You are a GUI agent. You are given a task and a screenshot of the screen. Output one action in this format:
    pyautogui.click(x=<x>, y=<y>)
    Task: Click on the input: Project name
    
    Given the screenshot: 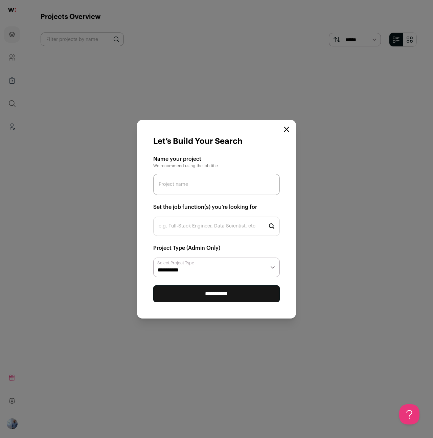 What is the action you would take?
    pyautogui.click(x=217, y=184)
    